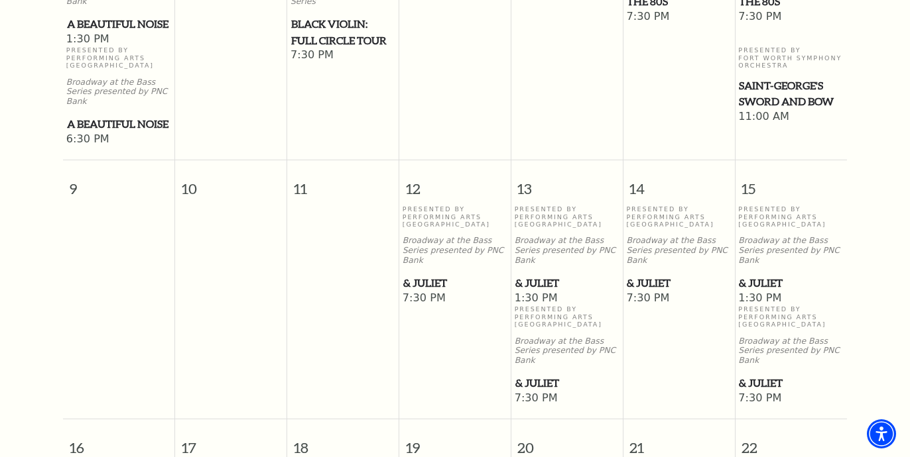 The height and width of the screenshot is (457, 910). I want to click on p: Presented By Fort Worth Symphony Orchestra, so click(790, 58).